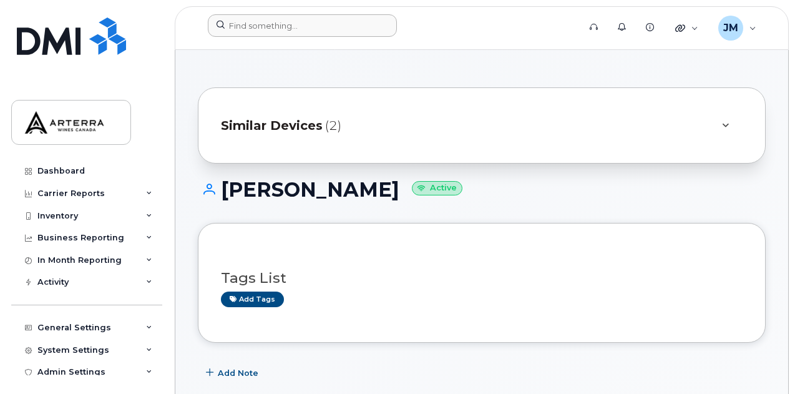 The width and height of the screenshot is (795, 394). Describe the element at coordinates (333, 125) in the screenshot. I see `span: (2)` at that location.